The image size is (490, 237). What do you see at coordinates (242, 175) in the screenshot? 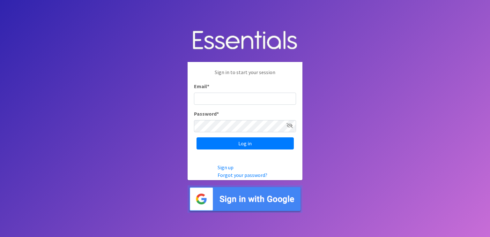
I see `a: Forgot your password?` at bounding box center [242, 175].